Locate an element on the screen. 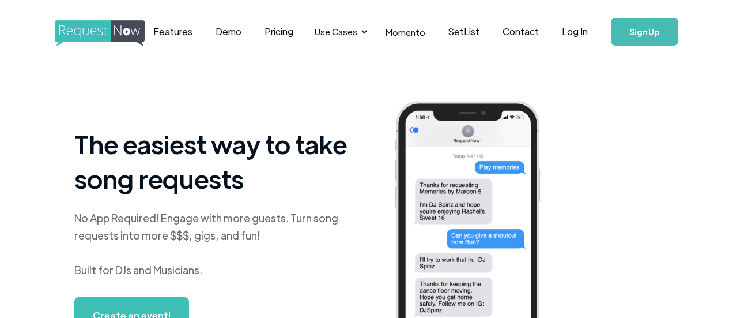 The width and height of the screenshot is (729, 318). a: Log In is located at coordinates (575, 32).